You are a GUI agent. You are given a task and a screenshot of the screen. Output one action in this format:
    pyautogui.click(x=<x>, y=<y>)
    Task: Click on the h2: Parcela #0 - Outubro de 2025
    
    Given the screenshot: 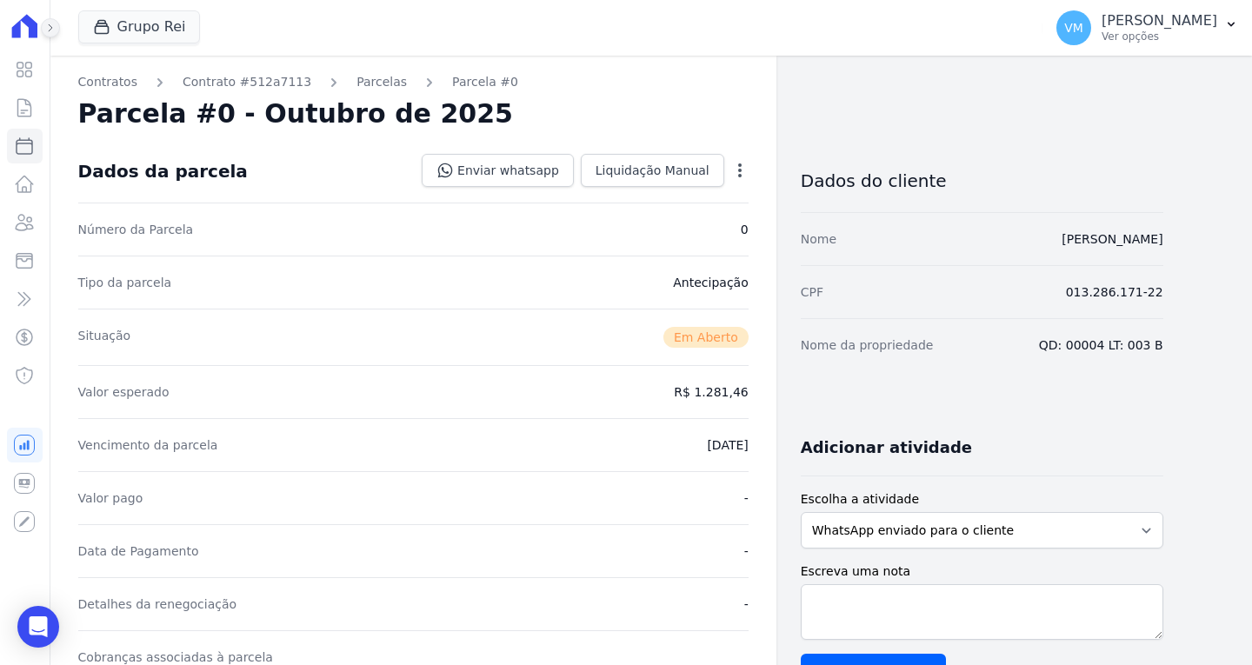 What is the action you would take?
    pyautogui.click(x=296, y=114)
    